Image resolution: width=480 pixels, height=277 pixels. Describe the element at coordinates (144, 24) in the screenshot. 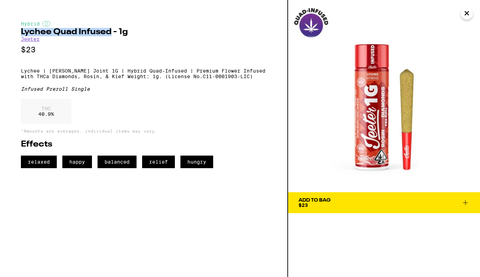

I see `div: Hybrid` at that location.